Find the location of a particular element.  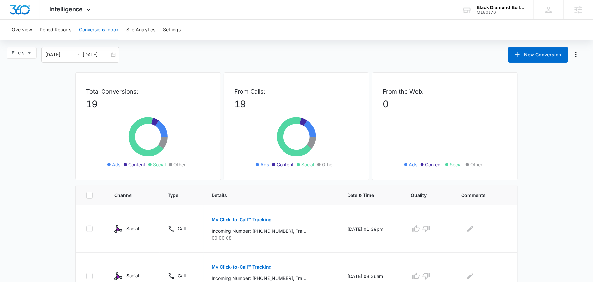

input: End date is located at coordinates (96, 55).